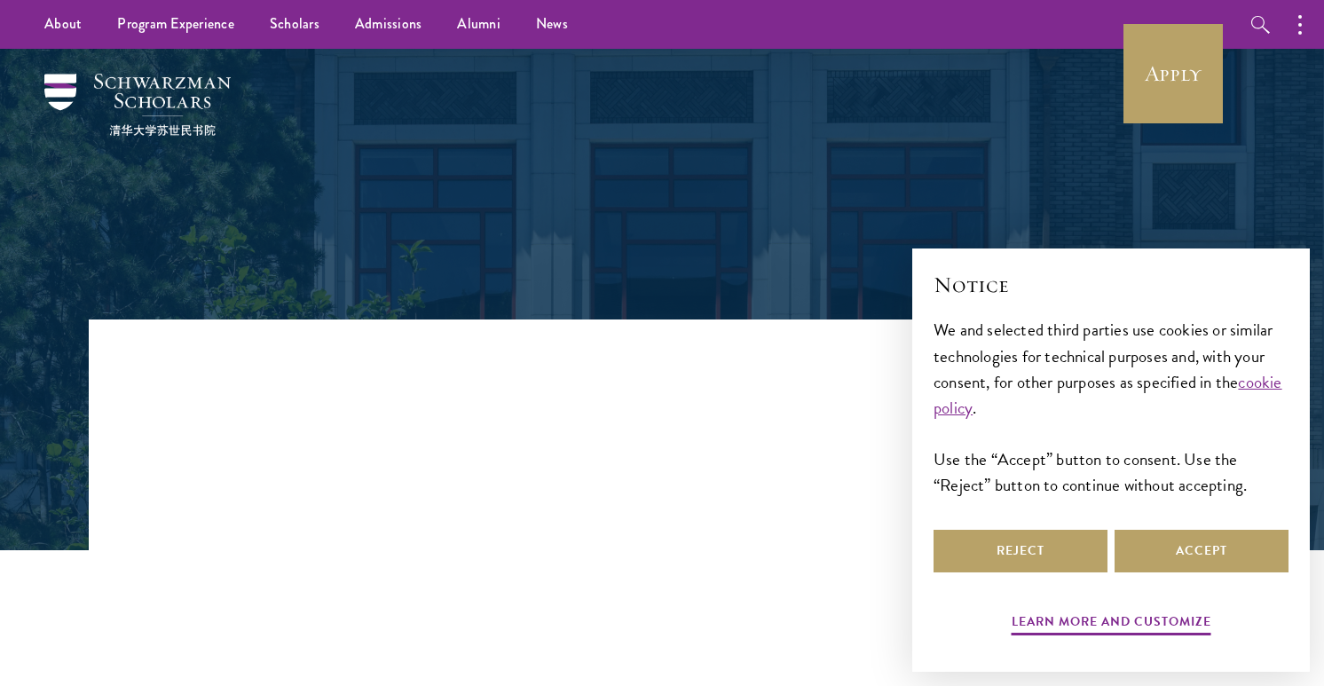  What do you see at coordinates (138, 105) in the screenshot?
I see `img: Schwarzman Scholars` at bounding box center [138, 105].